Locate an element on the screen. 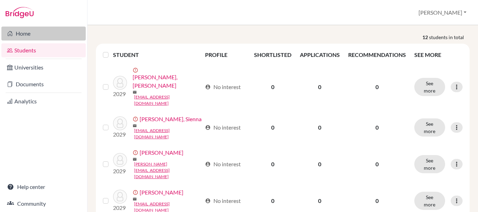 This screenshot has width=478, height=212. img: ar-rosyid, adelia is located at coordinates (120, 83).